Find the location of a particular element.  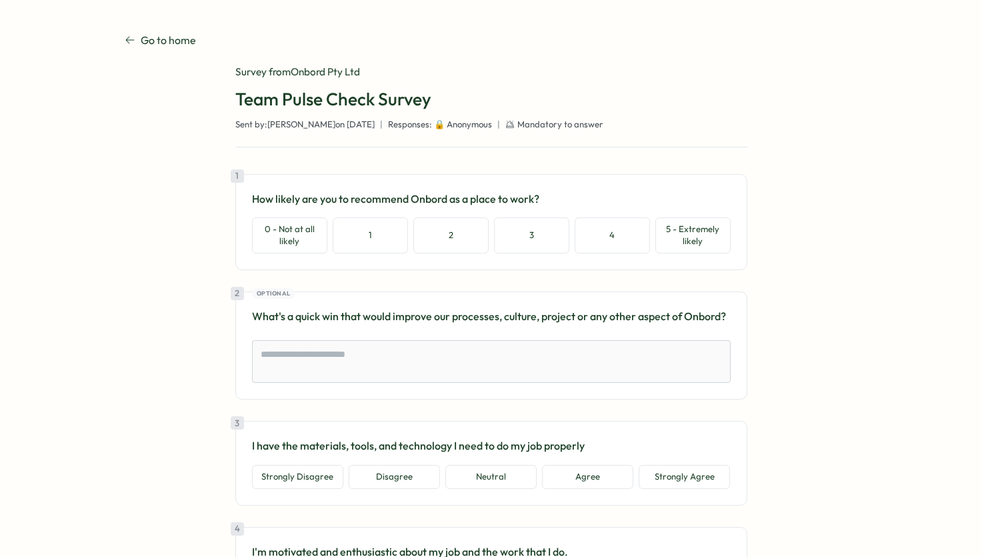

div: 1 is located at coordinates (237, 176).